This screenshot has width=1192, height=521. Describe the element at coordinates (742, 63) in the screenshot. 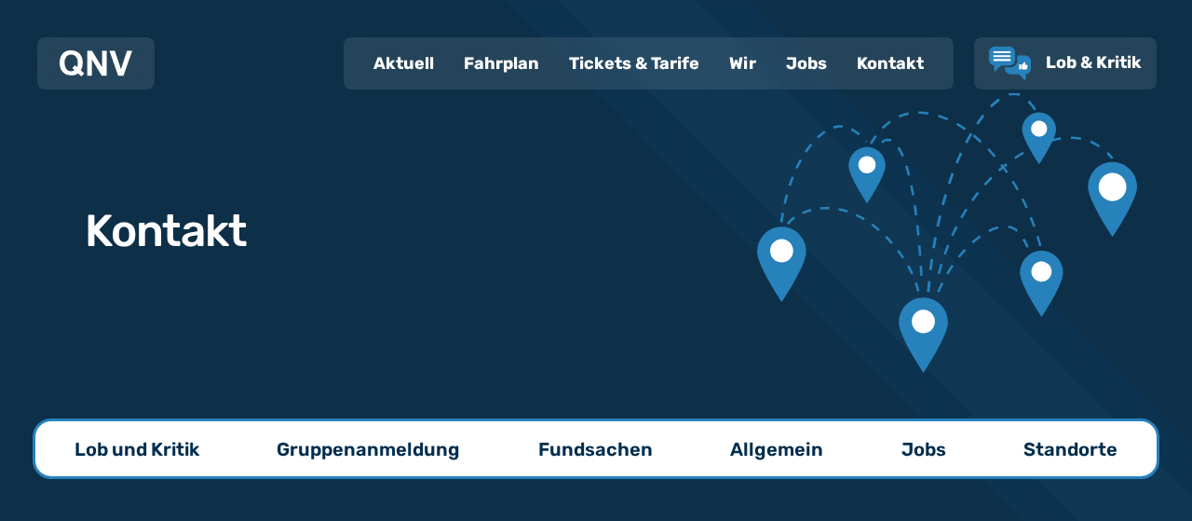

I see `a: Wir` at that location.